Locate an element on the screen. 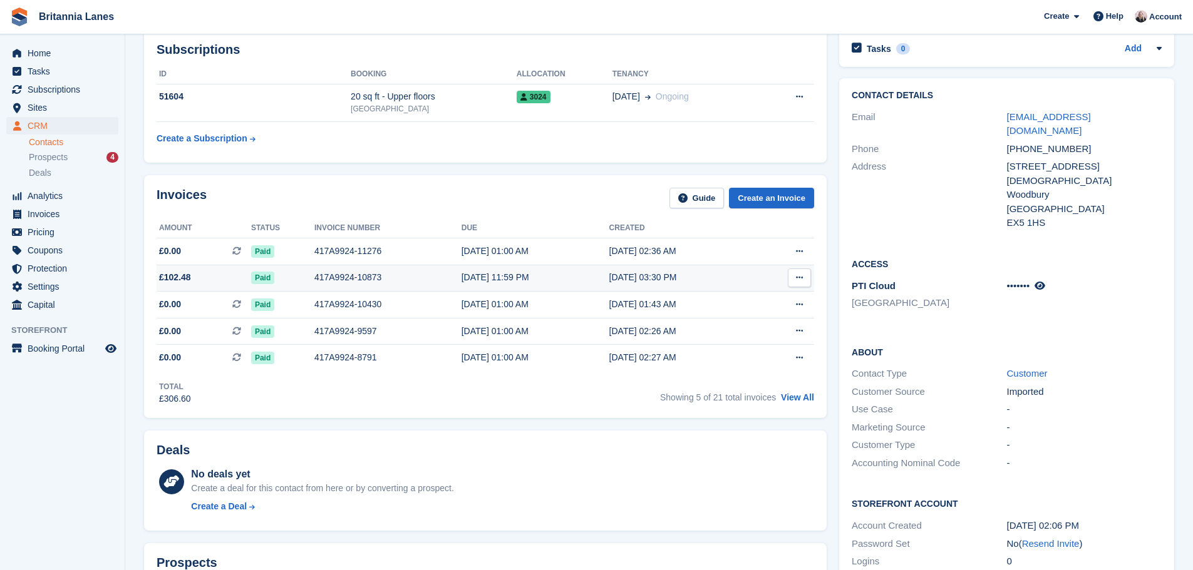  th: ID is located at coordinates (254, 75).